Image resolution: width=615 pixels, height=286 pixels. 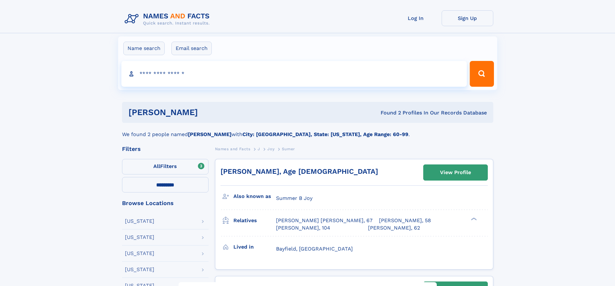 What do you see at coordinates (259, 149) in the screenshot?
I see `span: J` at bounding box center [259, 149].